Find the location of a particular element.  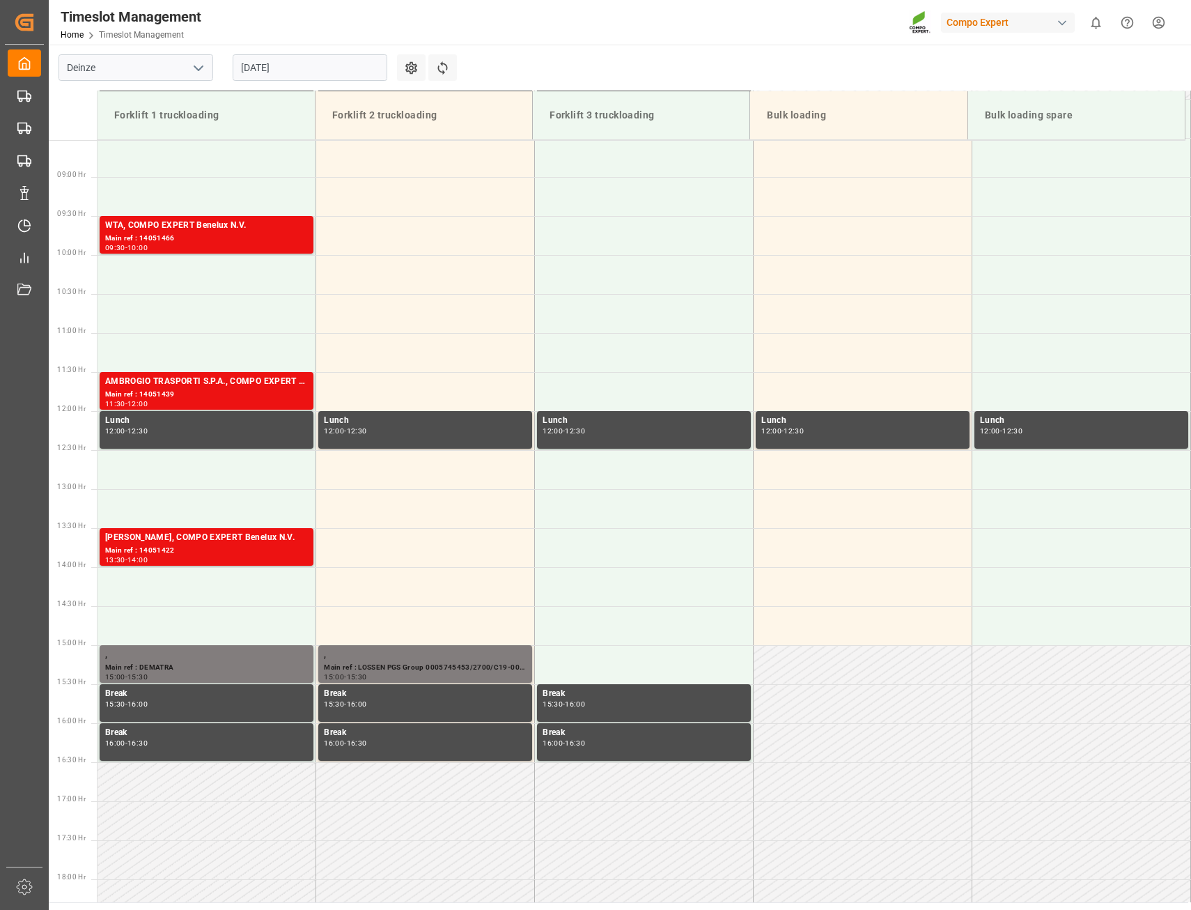

div: Main ref : DEMATRA is located at coordinates (206, 668).